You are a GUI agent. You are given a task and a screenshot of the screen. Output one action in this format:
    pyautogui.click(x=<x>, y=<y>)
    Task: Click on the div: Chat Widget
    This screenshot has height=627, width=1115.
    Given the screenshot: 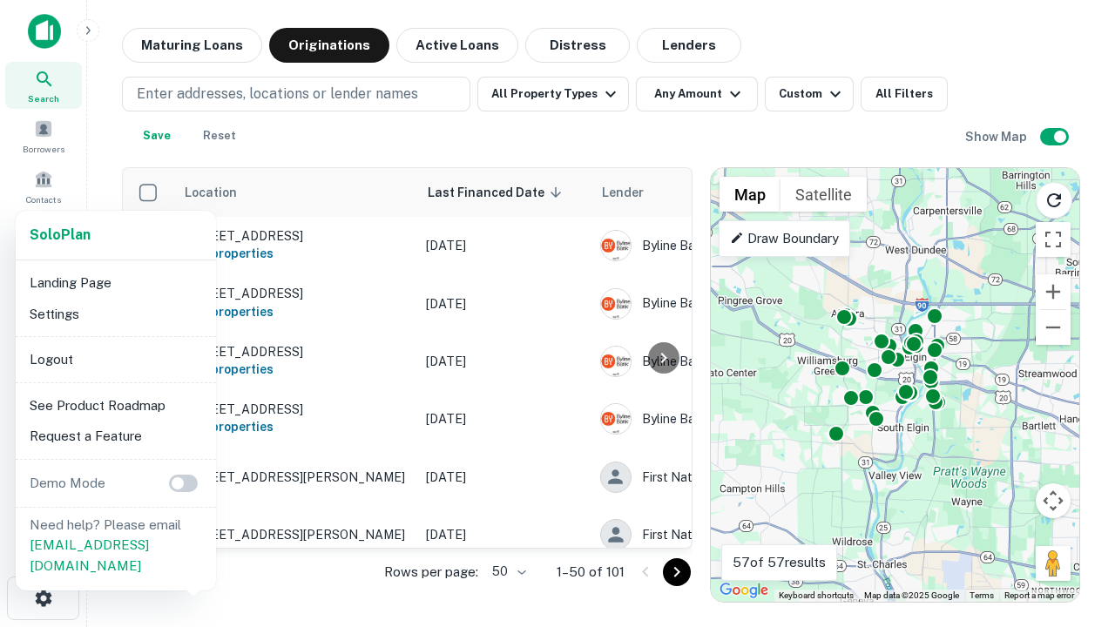 What is the action you would take?
    pyautogui.click(x=1072, y=530)
    